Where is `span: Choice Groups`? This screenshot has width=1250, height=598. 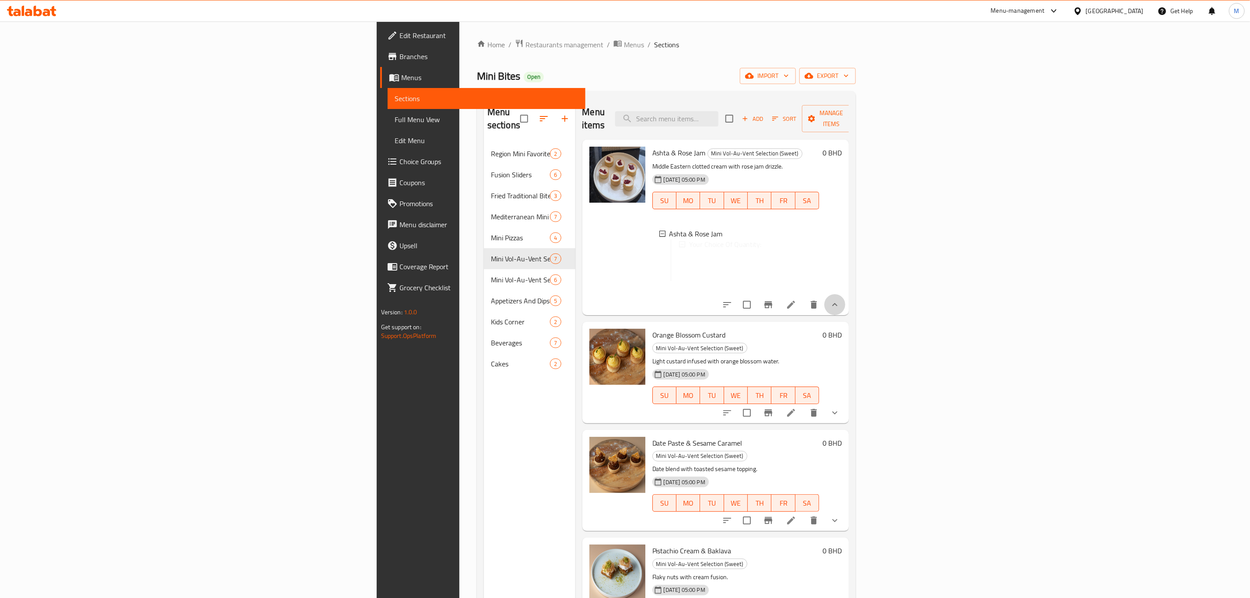 span: Choice Groups is located at coordinates (489, 161).